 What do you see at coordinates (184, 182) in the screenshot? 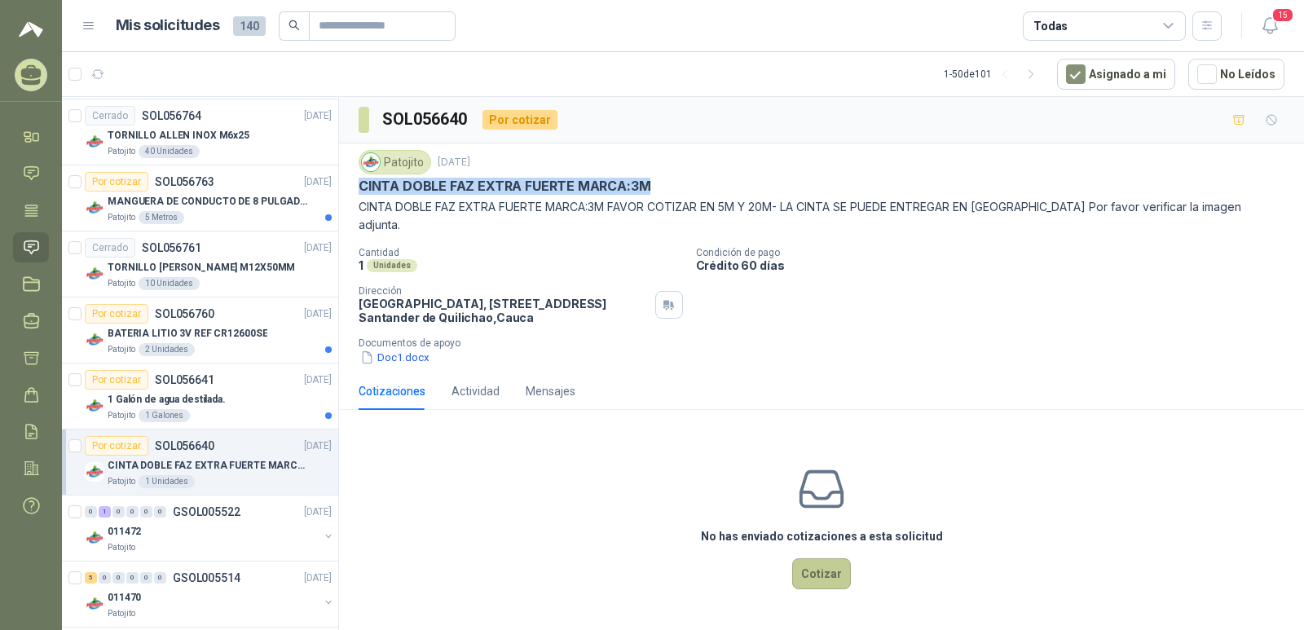
I see `p: SOL056763` at bounding box center [184, 182].